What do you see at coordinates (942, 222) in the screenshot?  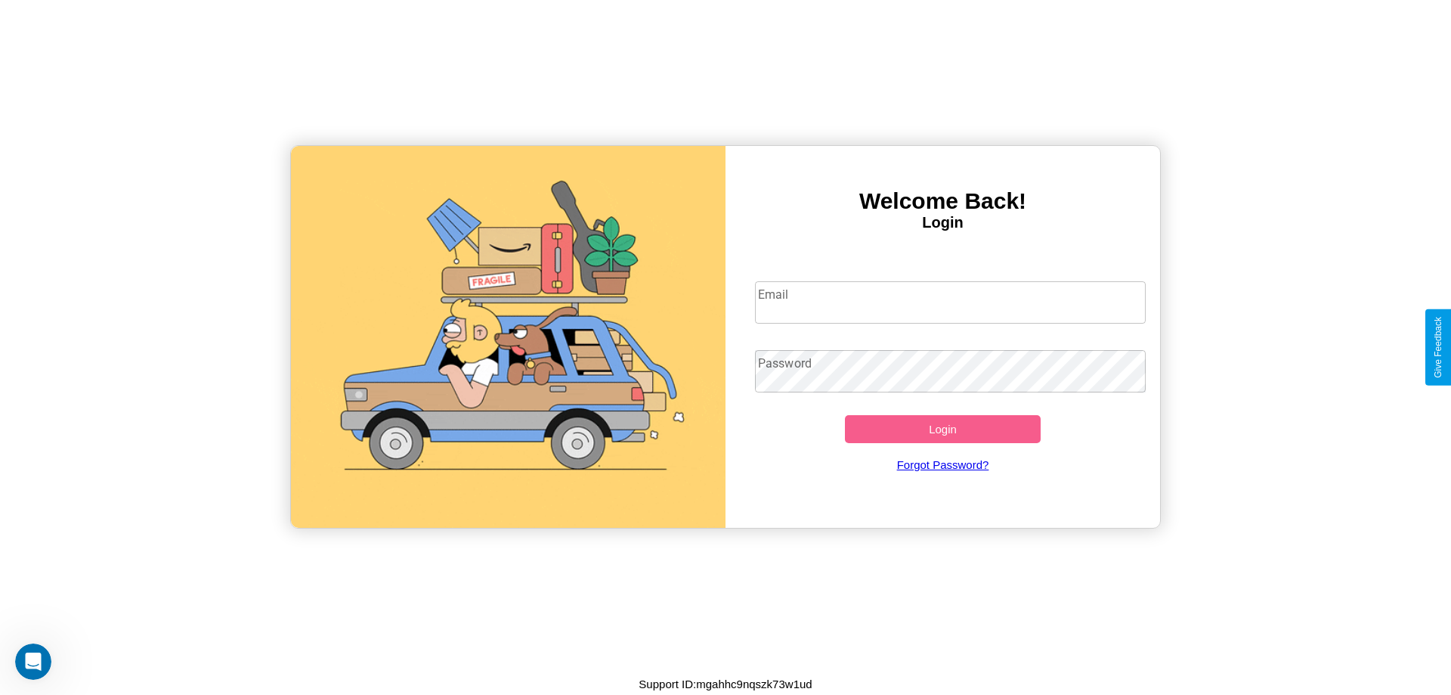 I see `h4: Login` at bounding box center [942, 222].